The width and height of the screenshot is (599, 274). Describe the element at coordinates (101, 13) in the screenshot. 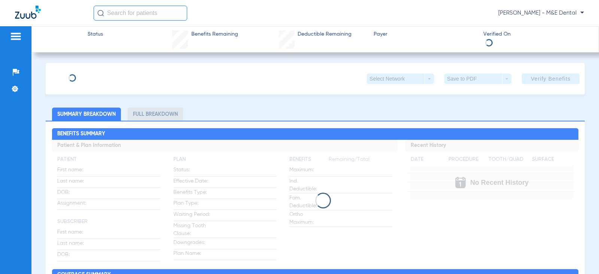

I see `img: Search Icon` at that location.